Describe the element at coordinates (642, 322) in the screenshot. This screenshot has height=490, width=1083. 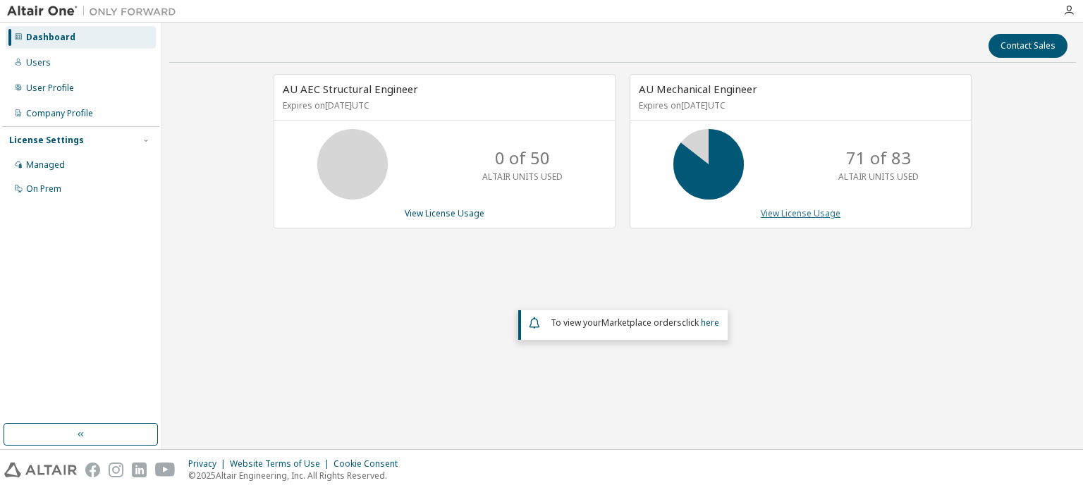
I see `em: Marketplace orders` at that location.